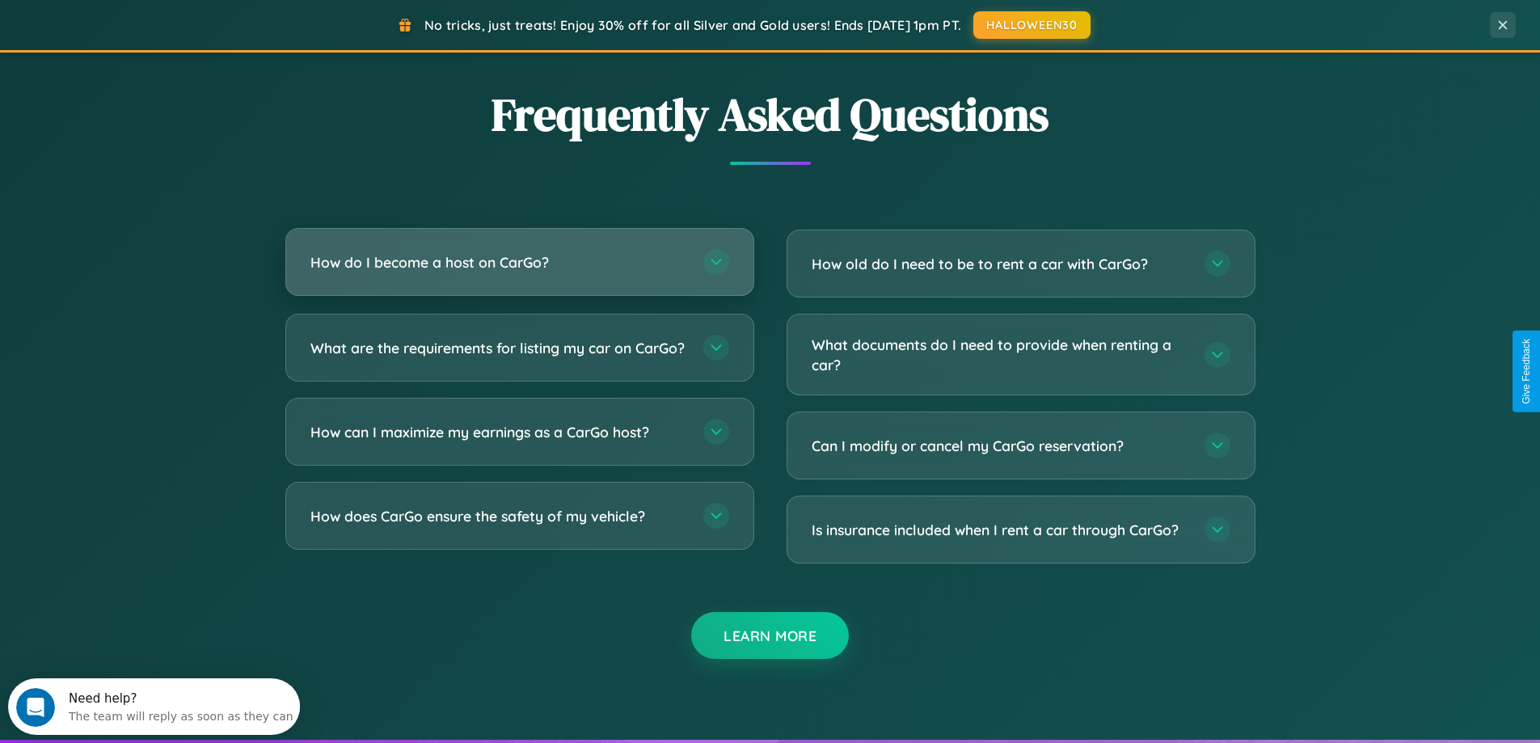 Image resolution: width=1540 pixels, height=743 pixels. I want to click on h3: What are the requirements for listing my car on CarGo?, so click(499, 348).